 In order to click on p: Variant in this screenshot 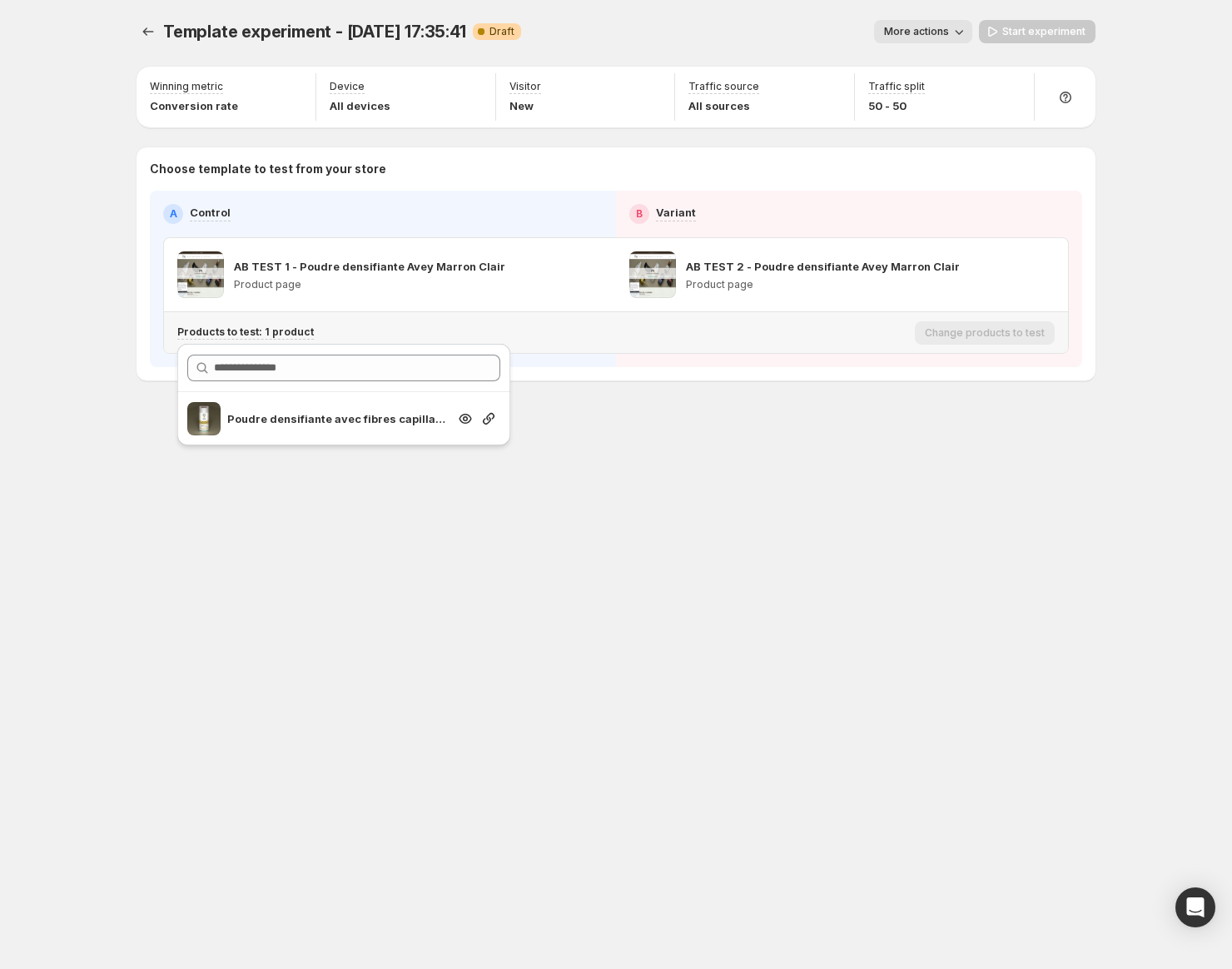, I will do `click(676, 213)`.